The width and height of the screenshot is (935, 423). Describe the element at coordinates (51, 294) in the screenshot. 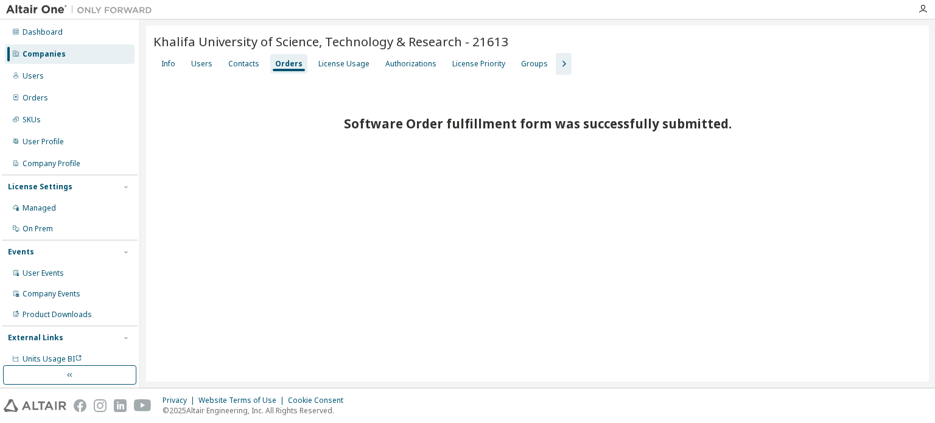

I see `div: Company Events` at that location.